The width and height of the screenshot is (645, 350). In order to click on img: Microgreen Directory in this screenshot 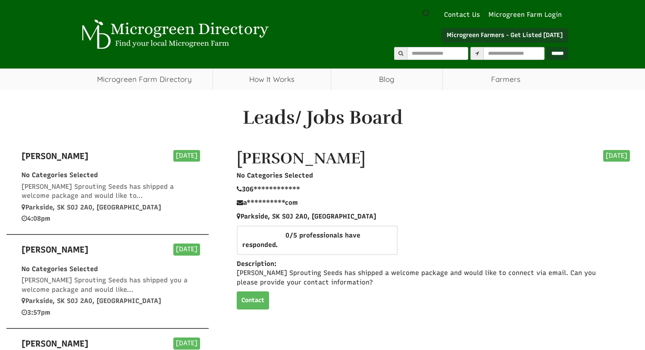, I will do `click(174, 34)`.